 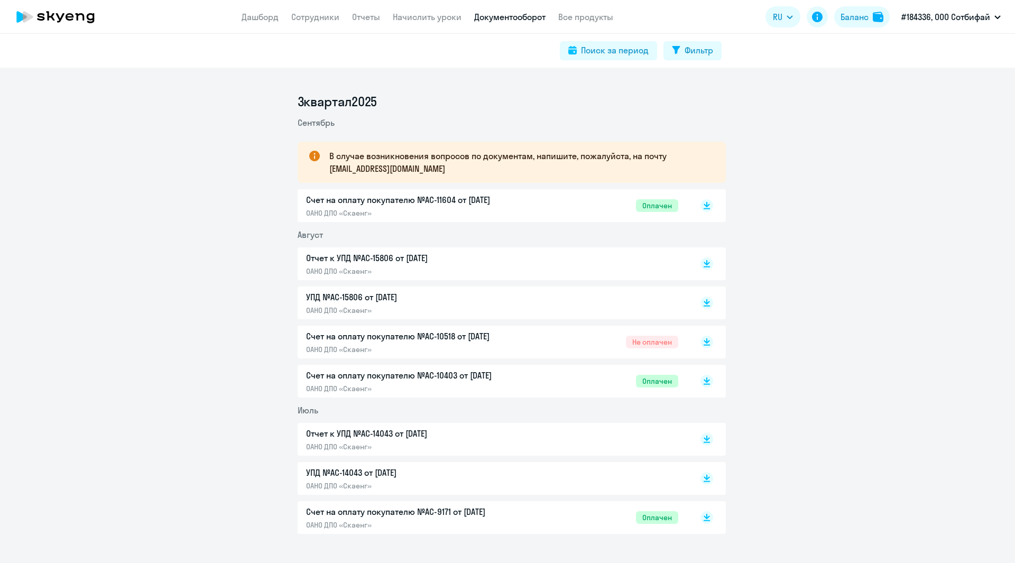 I want to click on a: Отчеты, so click(x=366, y=17).